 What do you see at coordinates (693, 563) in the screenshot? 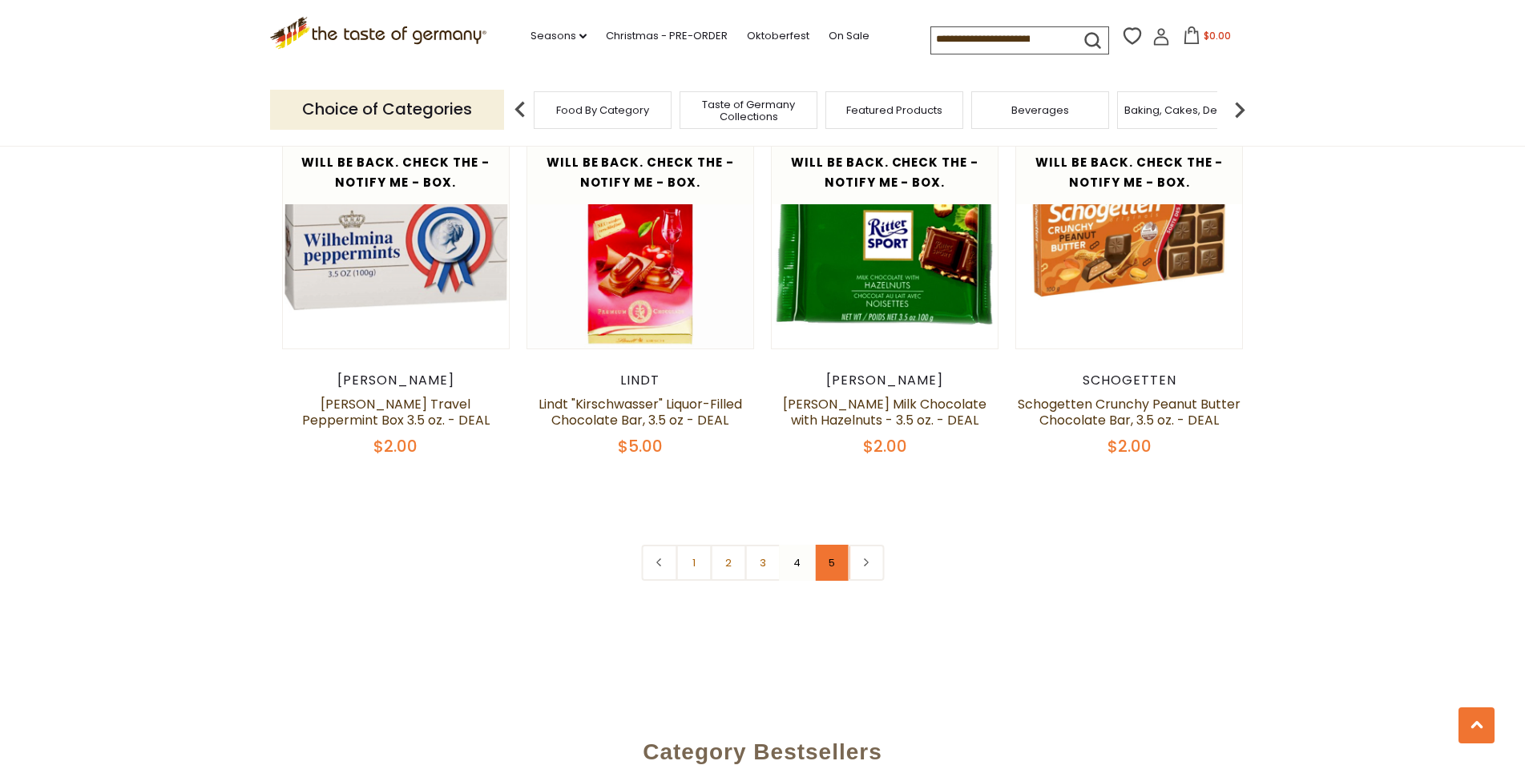
I see `a: 1` at bounding box center [693, 563].